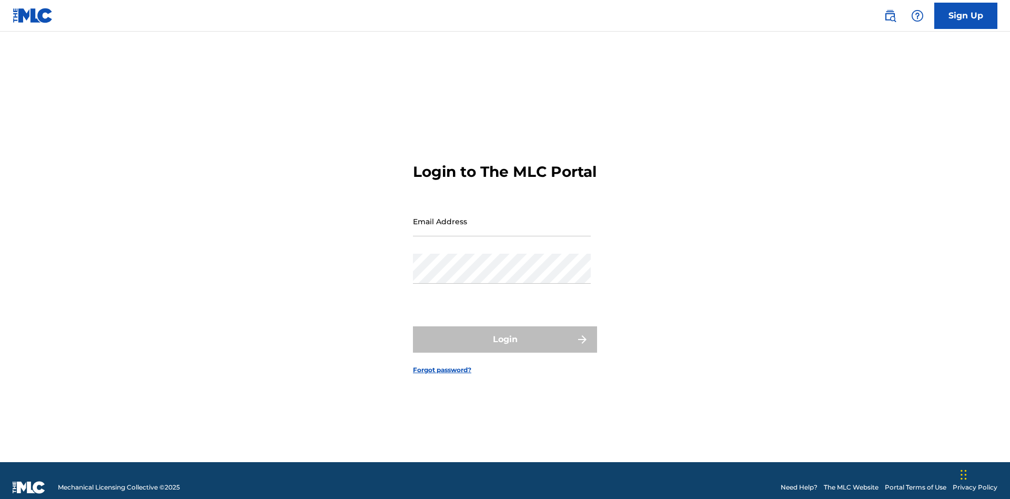  What do you see at coordinates (799, 487) in the screenshot?
I see `a: Need Help?` at bounding box center [799, 487].